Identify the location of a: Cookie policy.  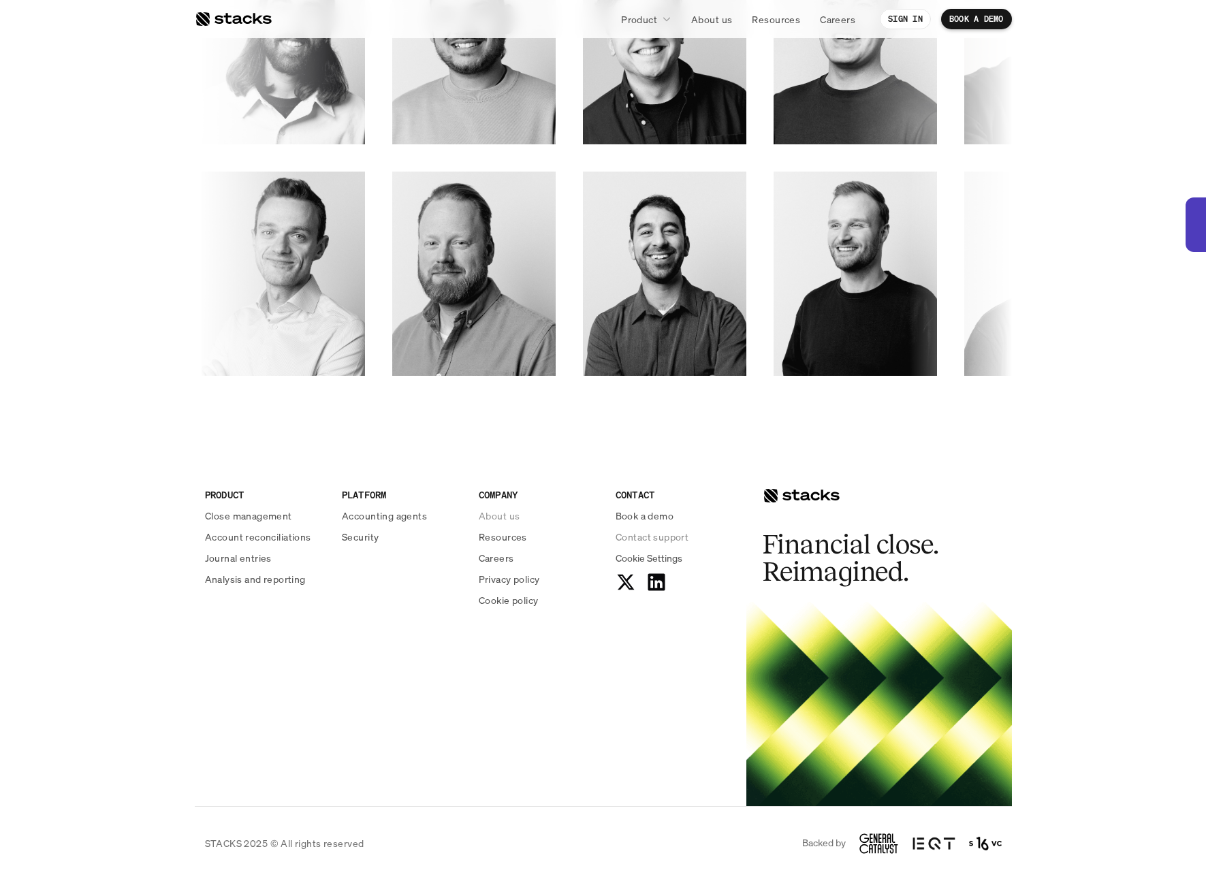
(539, 600).